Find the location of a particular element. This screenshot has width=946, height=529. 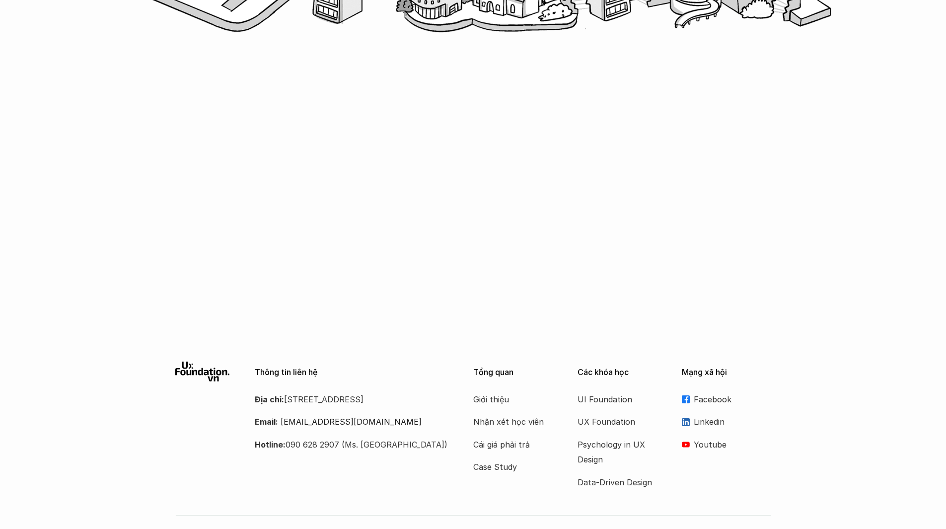

p: Cái giá phải trả is located at coordinates (513, 444).